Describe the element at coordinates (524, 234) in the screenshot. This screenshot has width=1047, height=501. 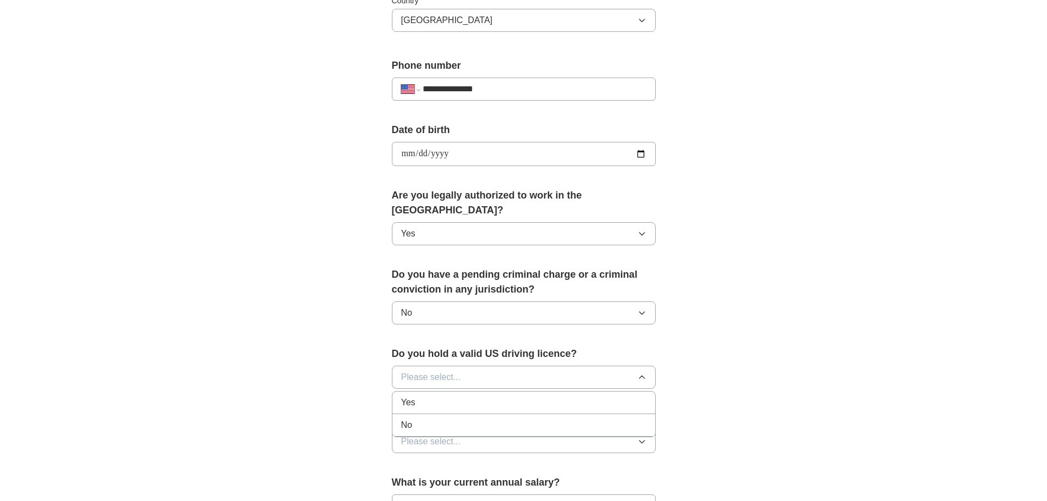
I see `button: Yes` at that location.